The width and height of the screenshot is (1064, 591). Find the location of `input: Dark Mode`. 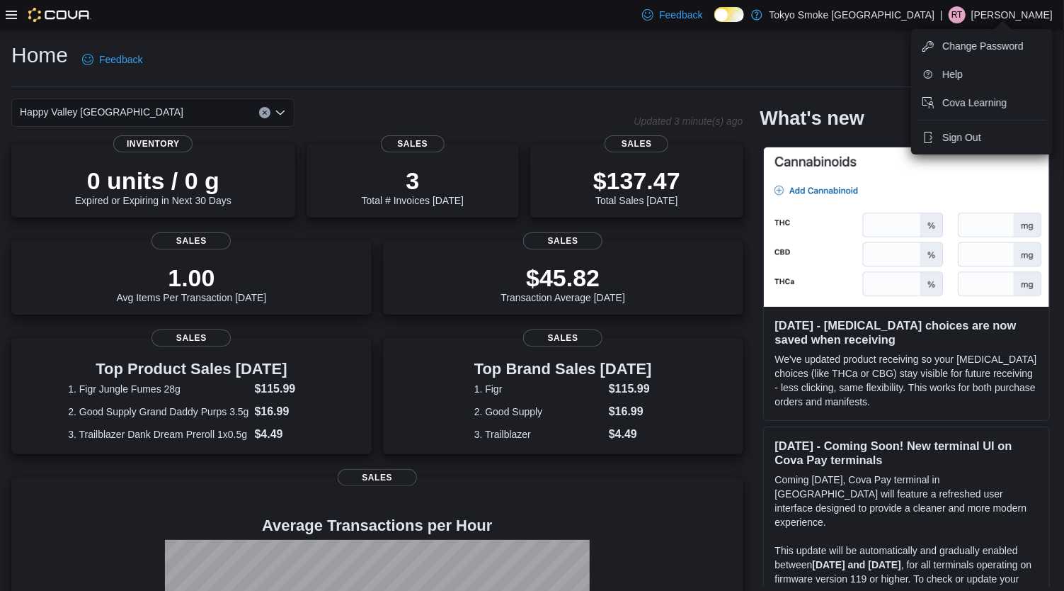

input: Dark Mode is located at coordinates (729, 14).